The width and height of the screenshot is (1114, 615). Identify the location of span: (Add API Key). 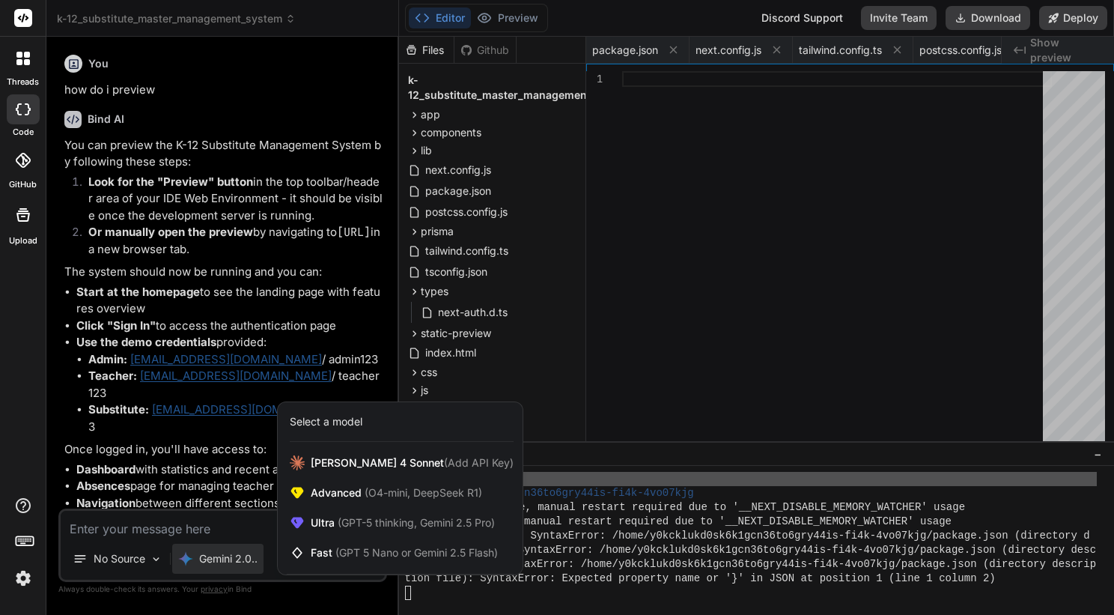
(478, 462).